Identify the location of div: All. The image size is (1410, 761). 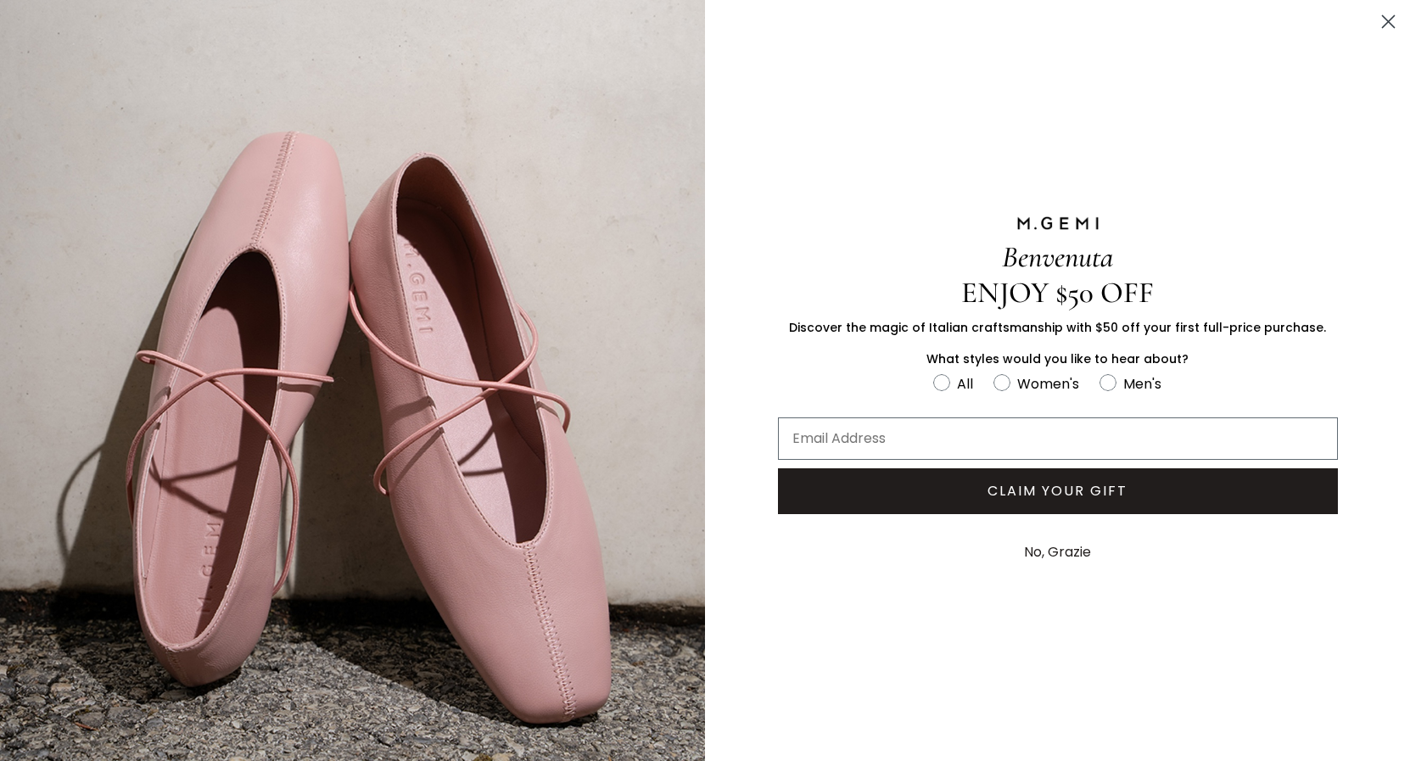
(965, 384).